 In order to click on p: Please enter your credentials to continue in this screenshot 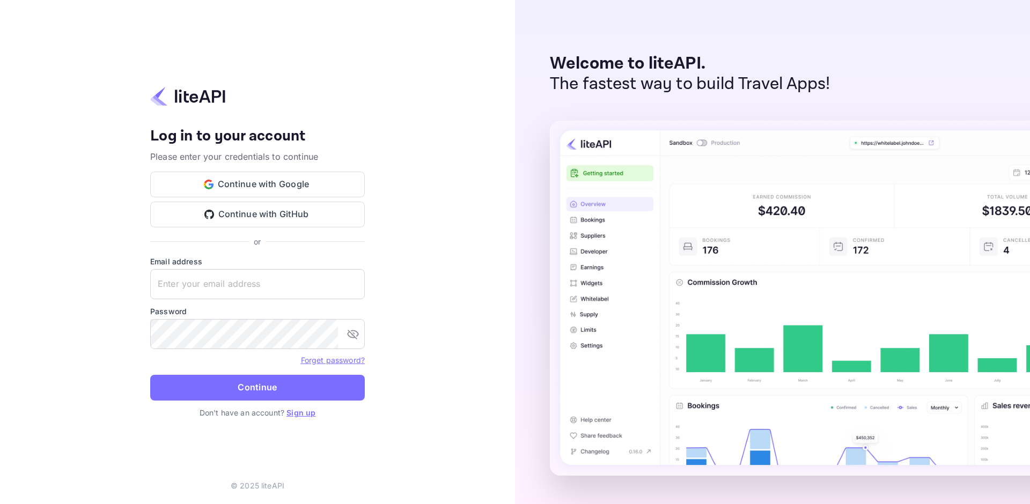, I will do `click(257, 157)`.